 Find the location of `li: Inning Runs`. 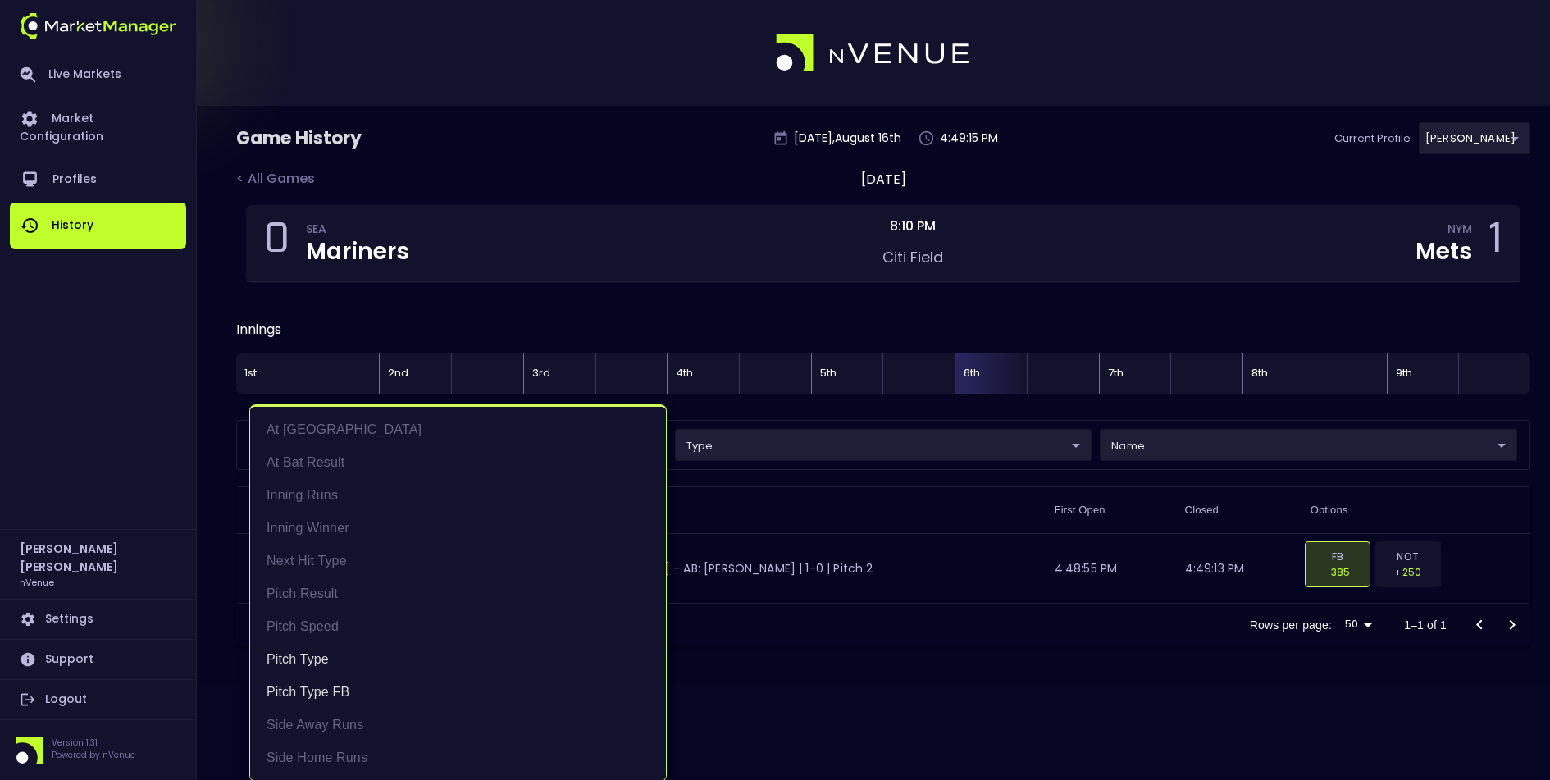

li: Inning Runs is located at coordinates (457, 495).